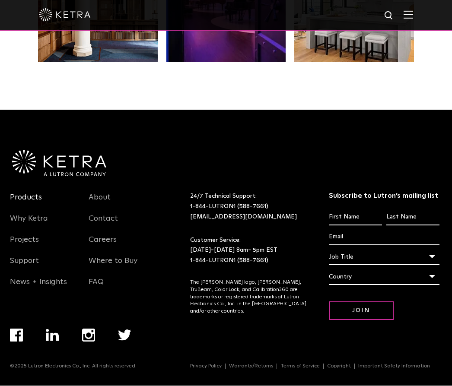 The image size is (452, 386). Describe the element at coordinates (52, 336) in the screenshot. I see `img: linkedin` at that location.